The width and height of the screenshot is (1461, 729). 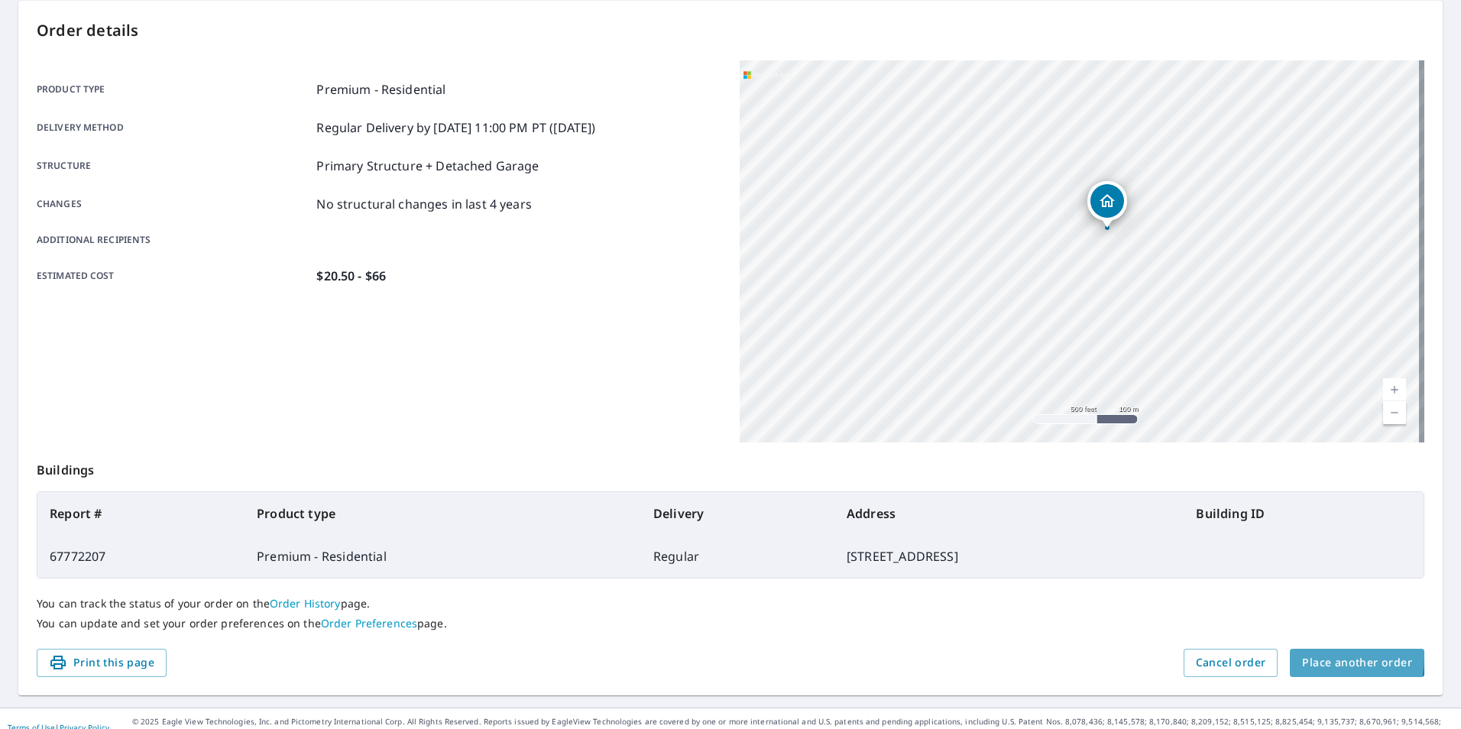 What do you see at coordinates (427, 166) in the screenshot?
I see `p: Primary Structure + Detached Garage` at bounding box center [427, 166].